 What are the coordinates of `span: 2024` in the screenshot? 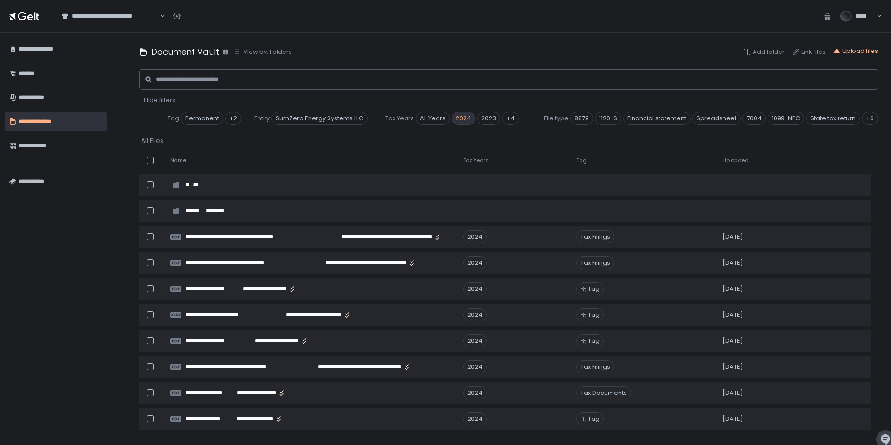 It's located at (463, 118).